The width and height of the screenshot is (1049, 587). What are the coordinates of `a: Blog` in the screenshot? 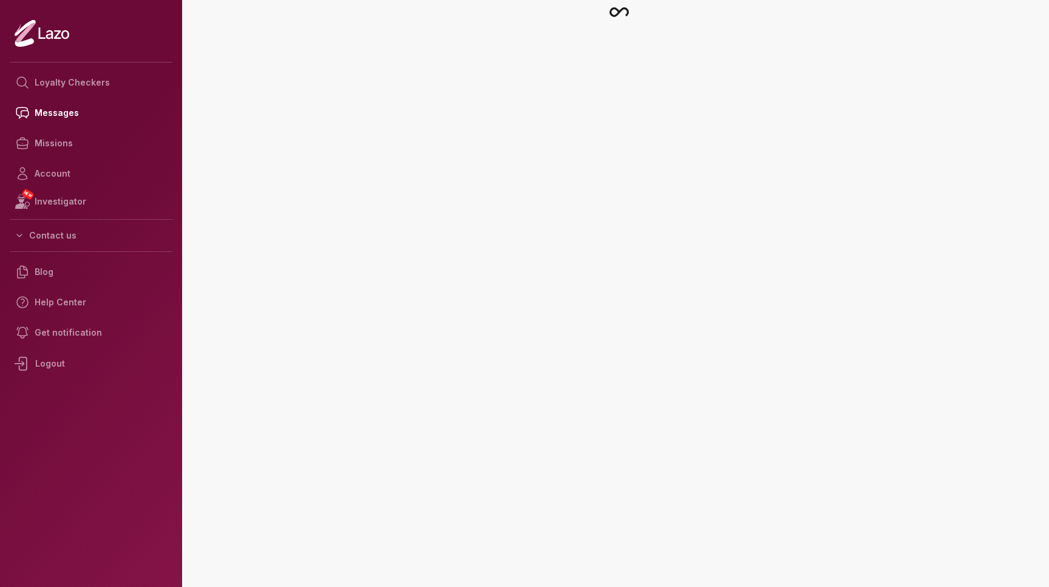 It's located at (91, 272).